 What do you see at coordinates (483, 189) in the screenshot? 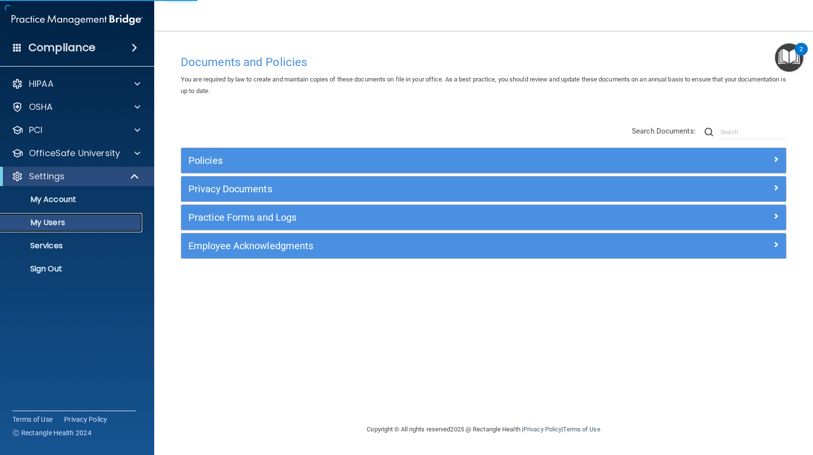
I see `a: Privacy Documents` at bounding box center [483, 189].